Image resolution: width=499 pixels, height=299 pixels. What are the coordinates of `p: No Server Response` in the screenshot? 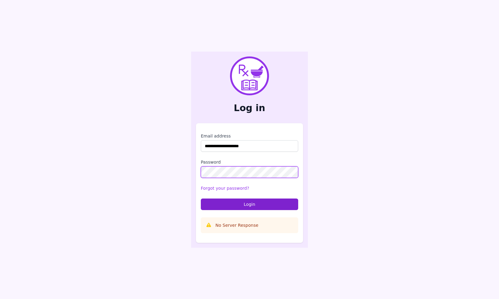 It's located at (237, 226).